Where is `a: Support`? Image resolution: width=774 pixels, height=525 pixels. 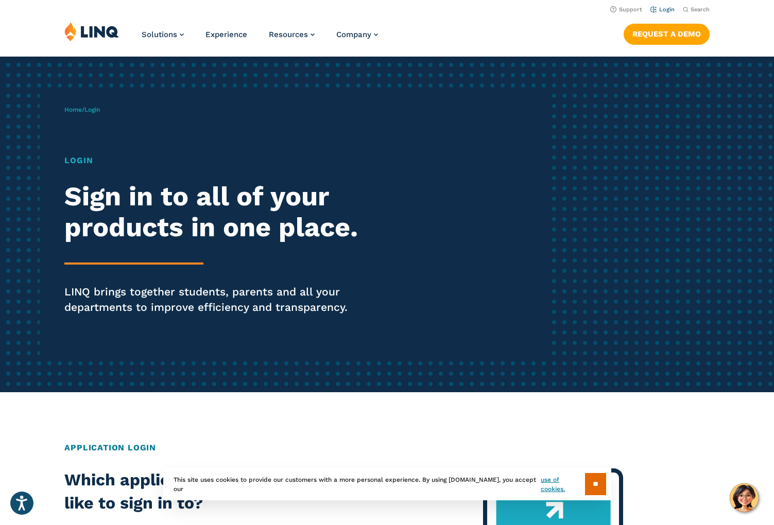 a: Support is located at coordinates (626, 9).